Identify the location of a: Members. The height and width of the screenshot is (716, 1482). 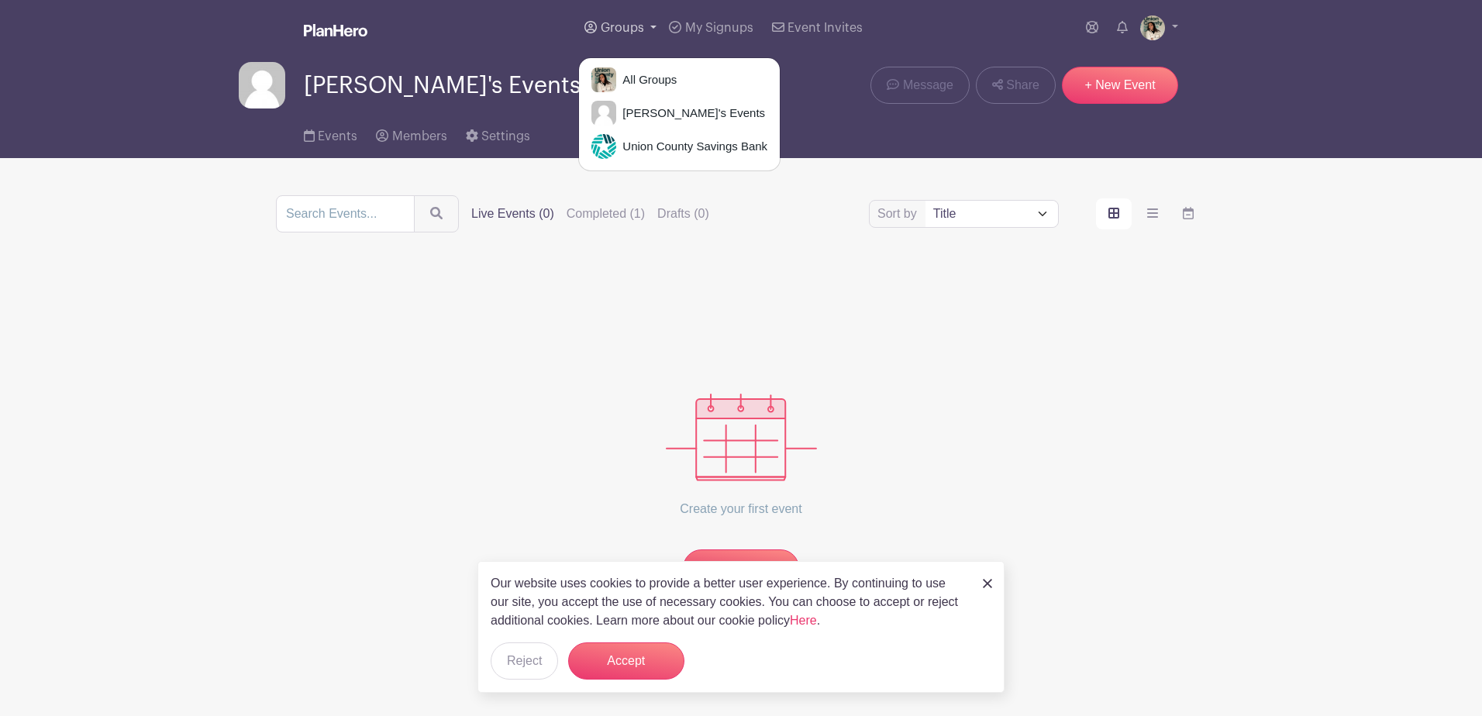
(411, 133).